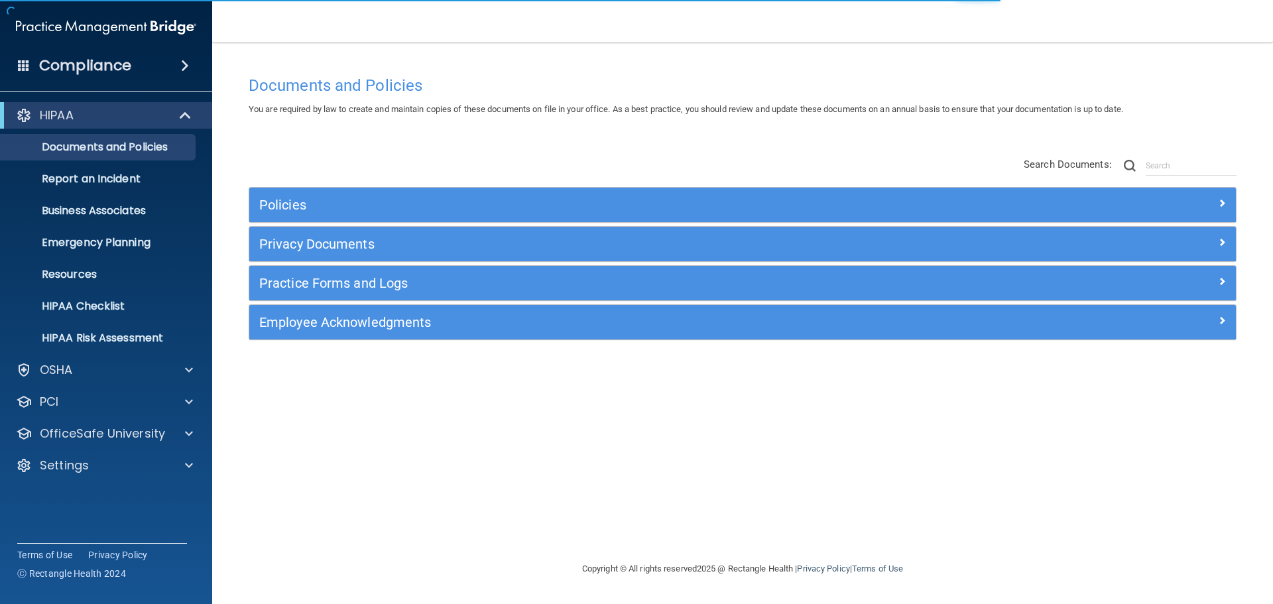  What do you see at coordinates (85, 66) in the screenshot?
I see `h4: Compliance` at bounding box center [85, 66].